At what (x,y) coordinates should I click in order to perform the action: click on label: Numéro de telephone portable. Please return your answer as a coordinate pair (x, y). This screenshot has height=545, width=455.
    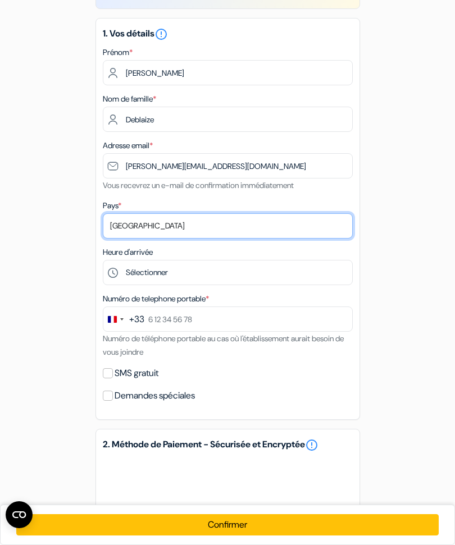
    Looking at the image, I should click on (156, 299).